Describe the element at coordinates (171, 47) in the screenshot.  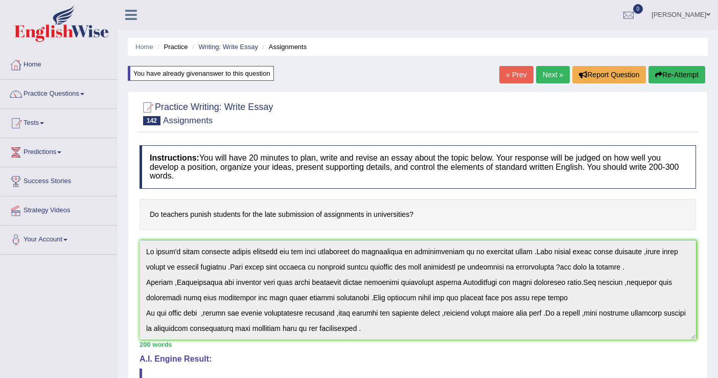
I see `li: Practice` at that location.